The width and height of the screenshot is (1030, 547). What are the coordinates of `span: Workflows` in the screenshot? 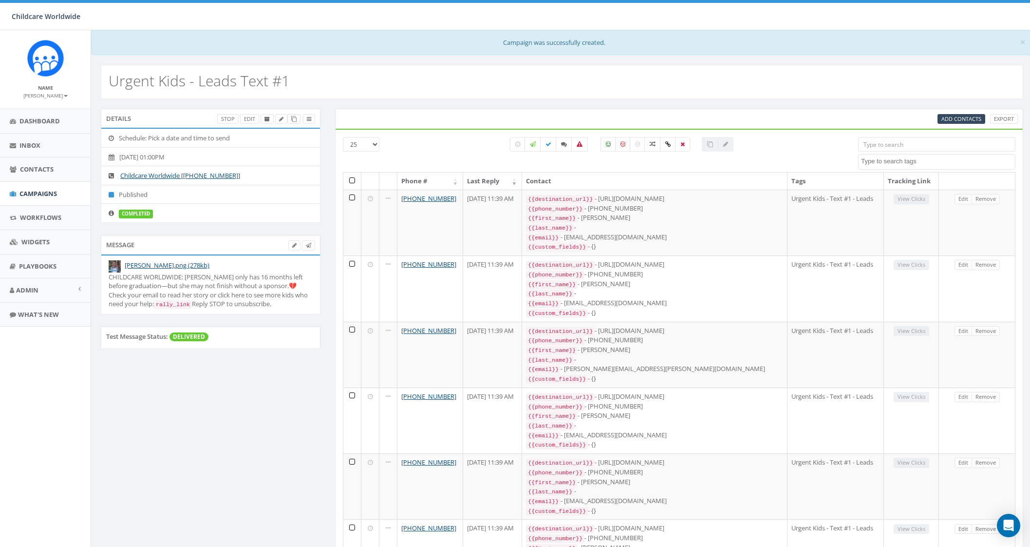 It's located at (40, 217).